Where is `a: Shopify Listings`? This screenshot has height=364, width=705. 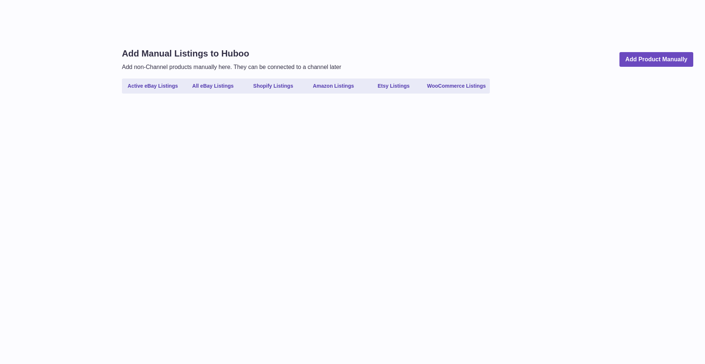
a: Shopify Listings is located at coordinates (273, 86).